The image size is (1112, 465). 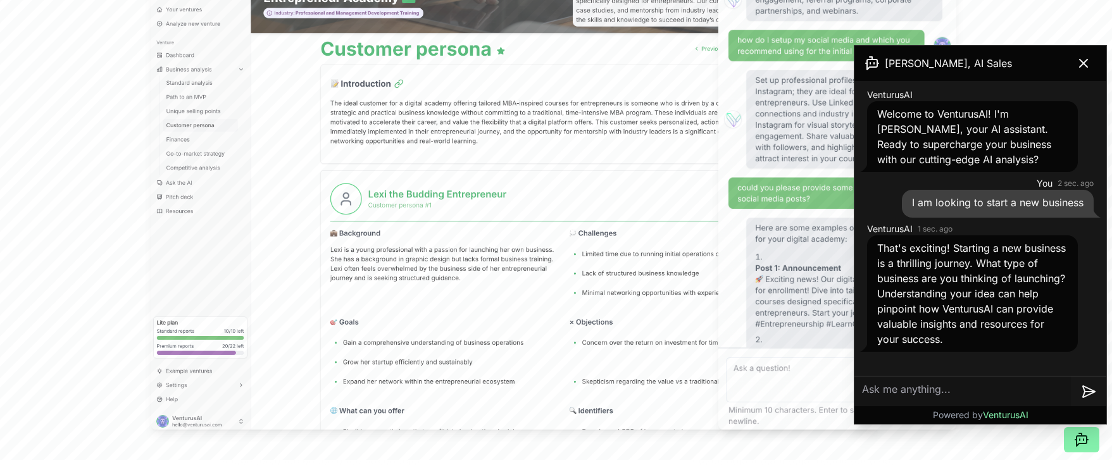 I want to click on time: 2 sec. ago, so click(x=1076, y=184).